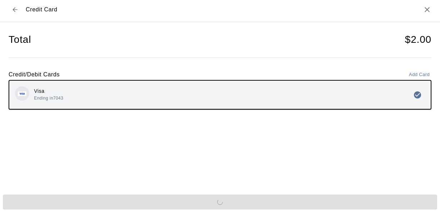  I want to click on p: Visa, so click(49, 91).